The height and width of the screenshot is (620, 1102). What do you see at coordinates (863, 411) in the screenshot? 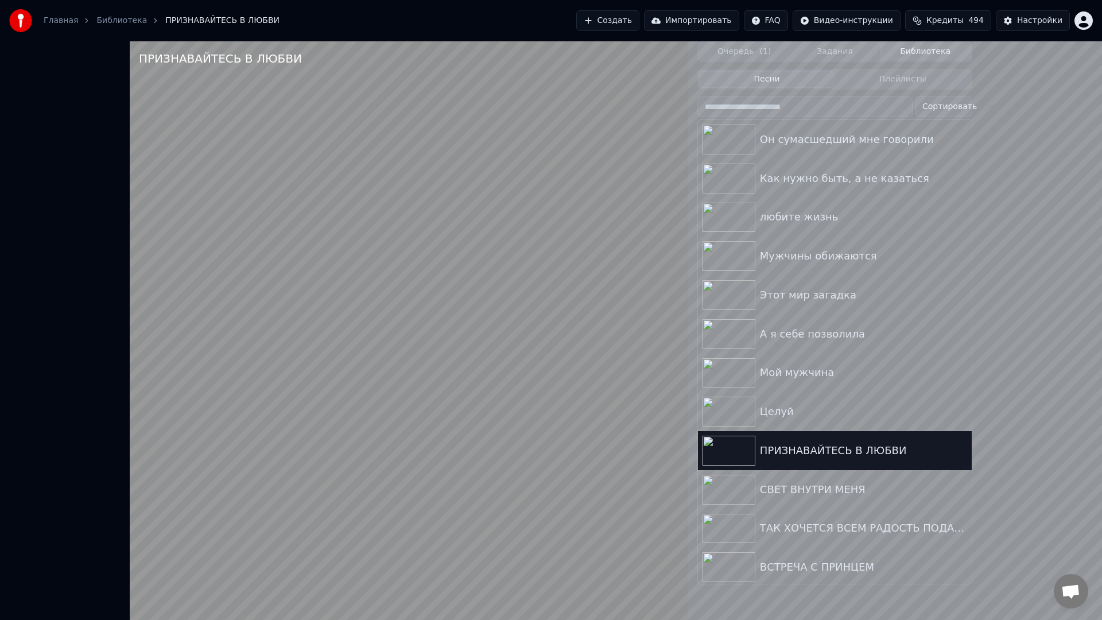
I see `div: Целуй` at bounding box center [863, 411].